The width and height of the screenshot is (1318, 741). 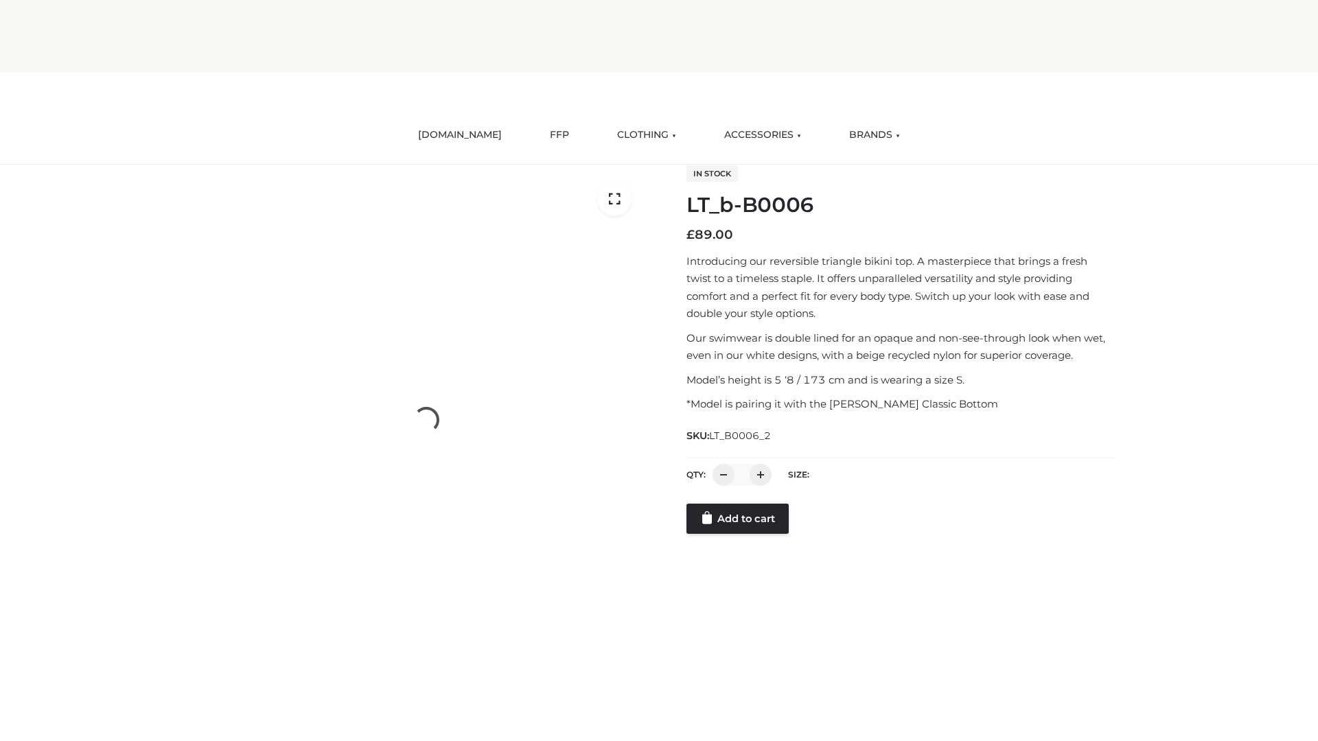 What do you see at coordinates (875, 135) in the screenshot?
I see `a: BRANDS` at bounding box center [875, 135].